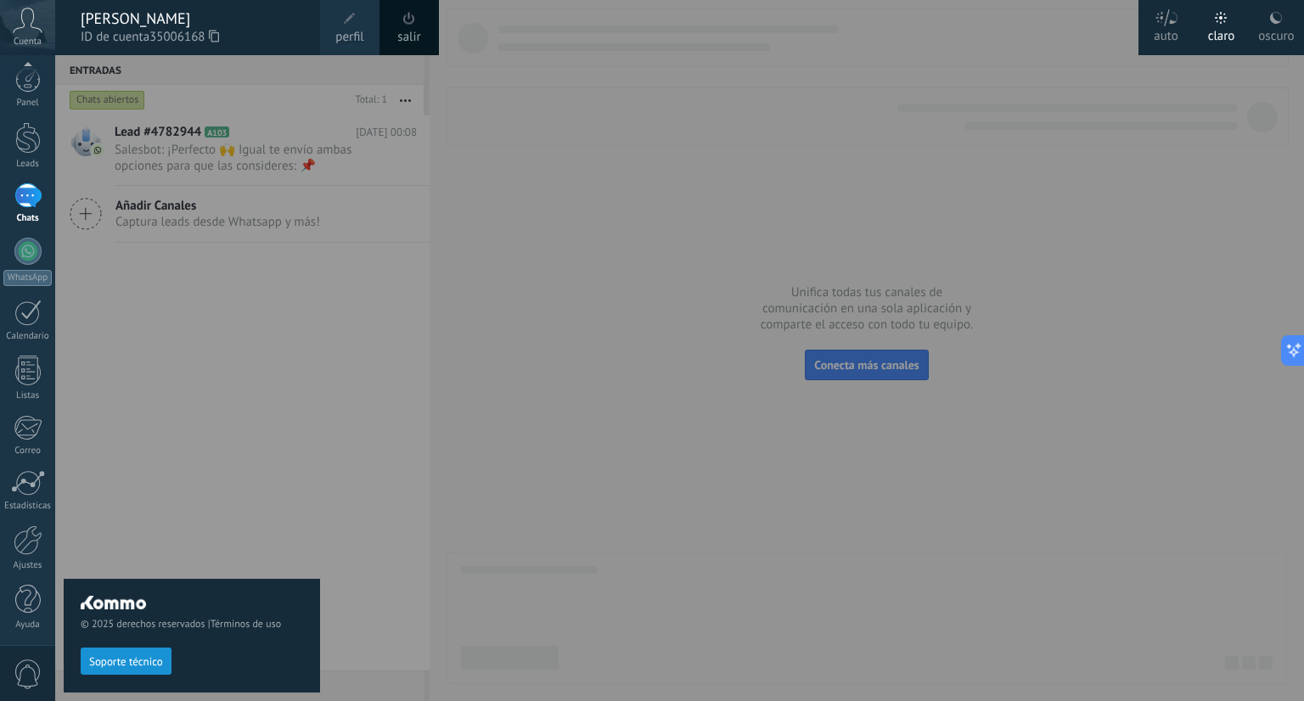 Image resolution: width=1304 pixels, height=701 pixels. What do you see at coordinates (28, 164) in the screenshot?
I see `div: Leads` at bounding box center [28, 164].